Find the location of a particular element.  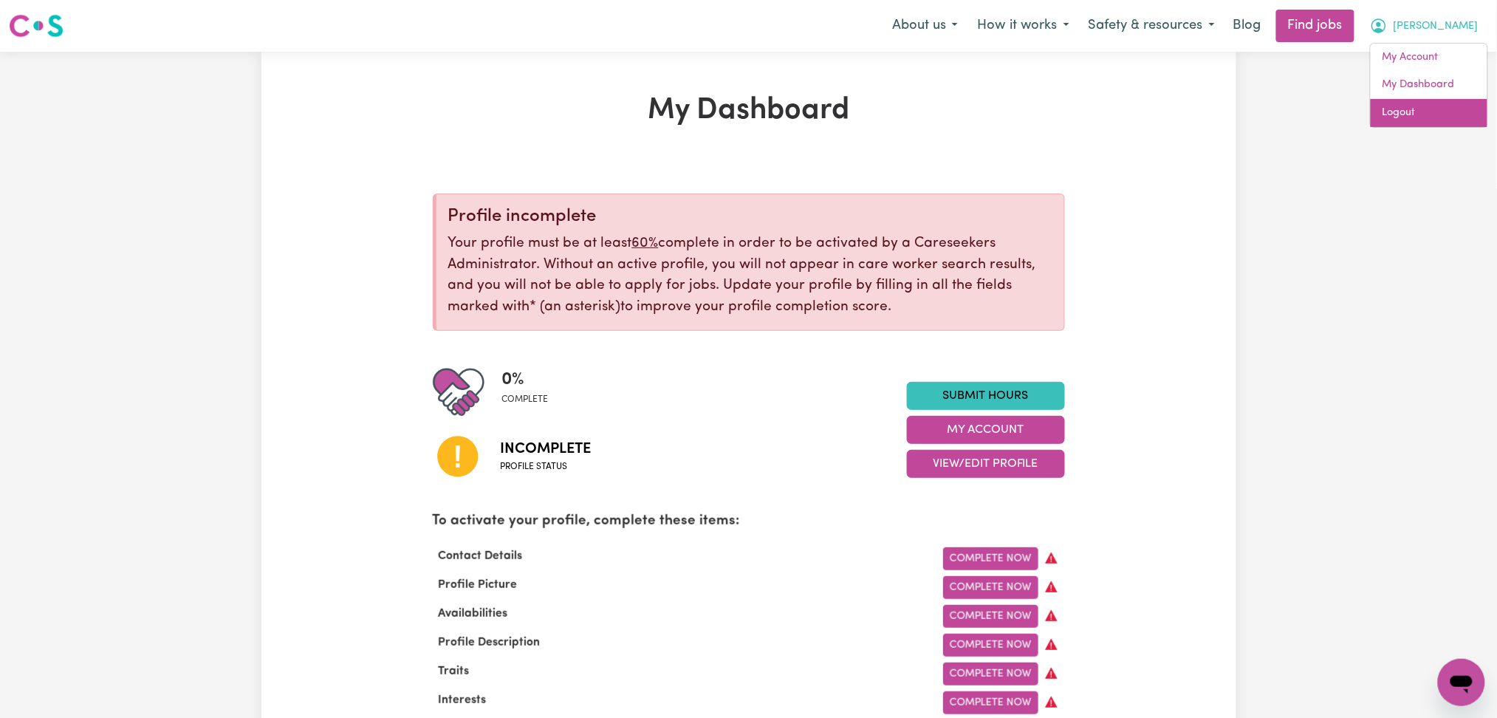

u: 60% is located at coordinates (646, 243).